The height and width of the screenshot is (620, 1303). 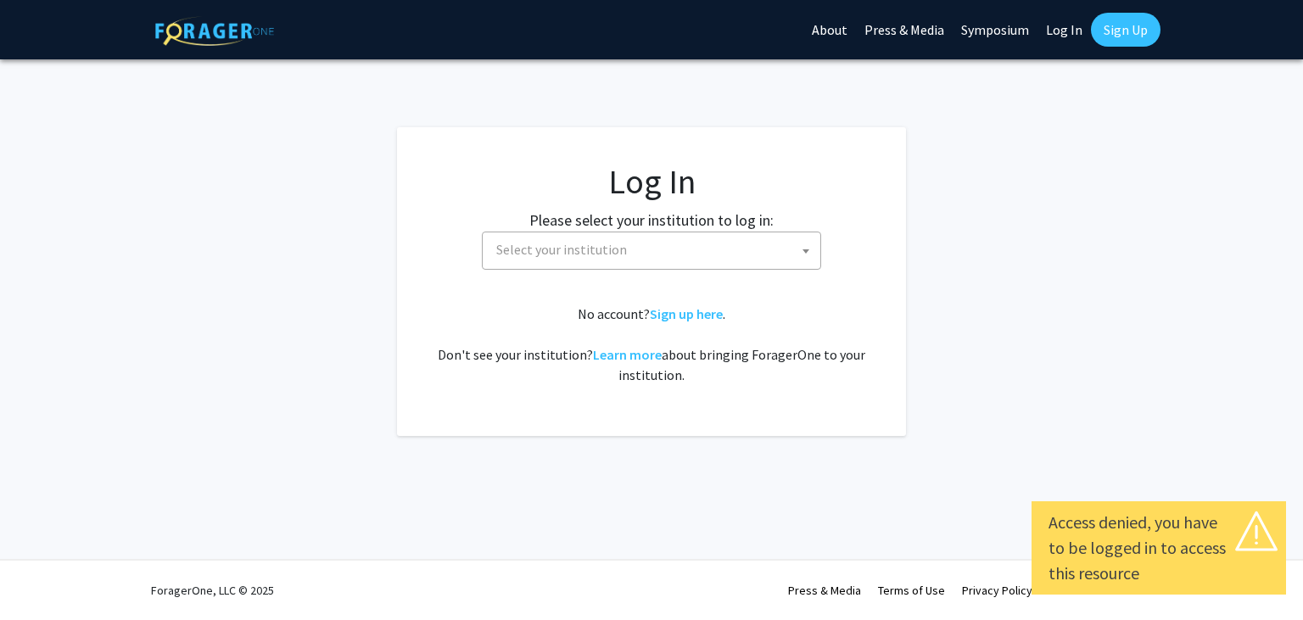 I want to click on a: Learn more about bringing ForagerOne to your institution, so click(x=627, y=355).